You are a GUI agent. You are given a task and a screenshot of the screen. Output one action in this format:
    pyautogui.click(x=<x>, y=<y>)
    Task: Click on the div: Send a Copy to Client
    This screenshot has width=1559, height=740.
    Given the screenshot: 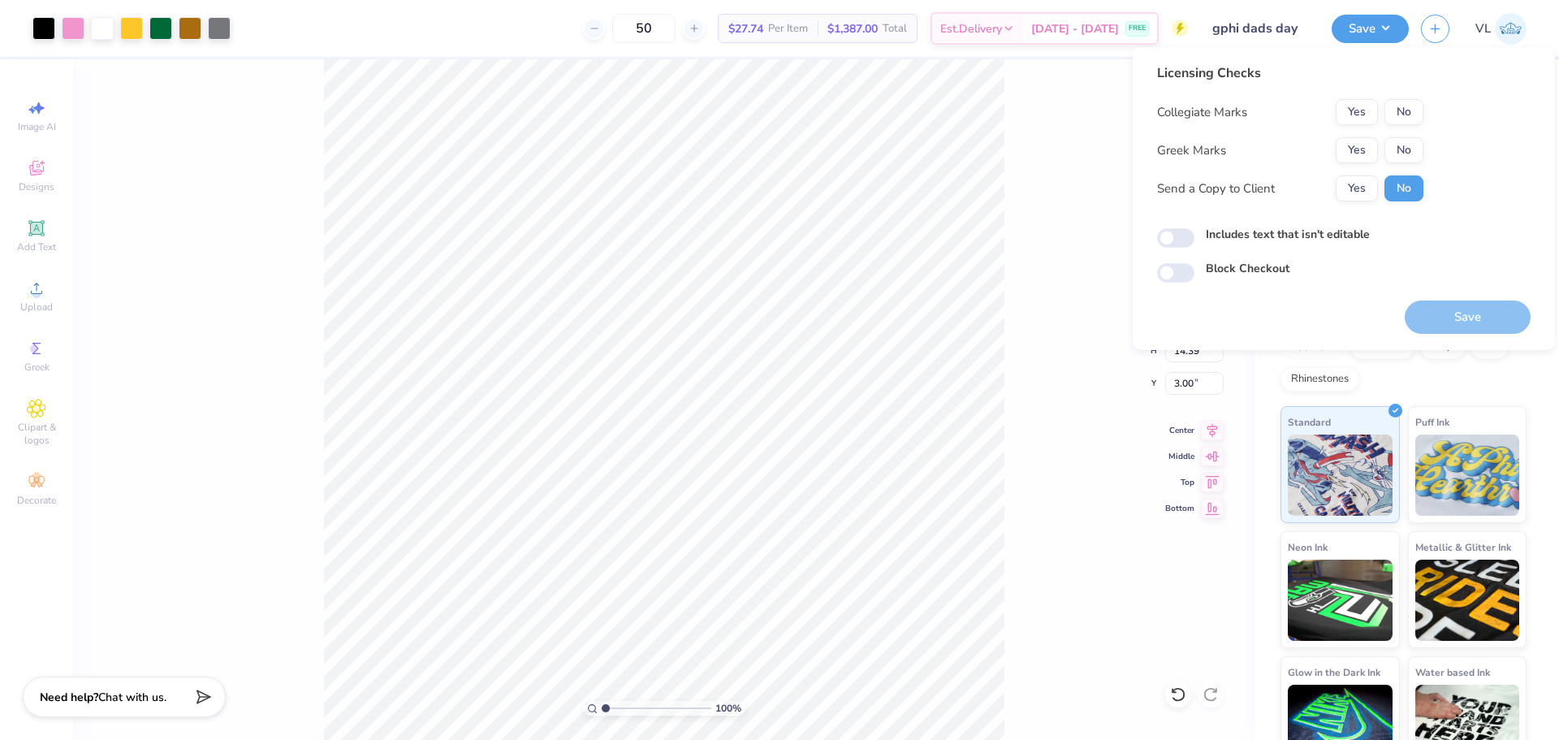 What is the action you would take?
    pyautogui.click(x=1216, y=188)
    